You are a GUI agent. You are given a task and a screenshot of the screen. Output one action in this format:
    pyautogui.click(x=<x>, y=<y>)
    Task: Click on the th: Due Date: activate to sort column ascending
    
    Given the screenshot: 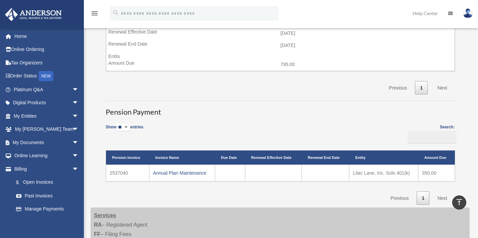 What is the action you would take?
    pyautogui.click(x=230, y=158)
    